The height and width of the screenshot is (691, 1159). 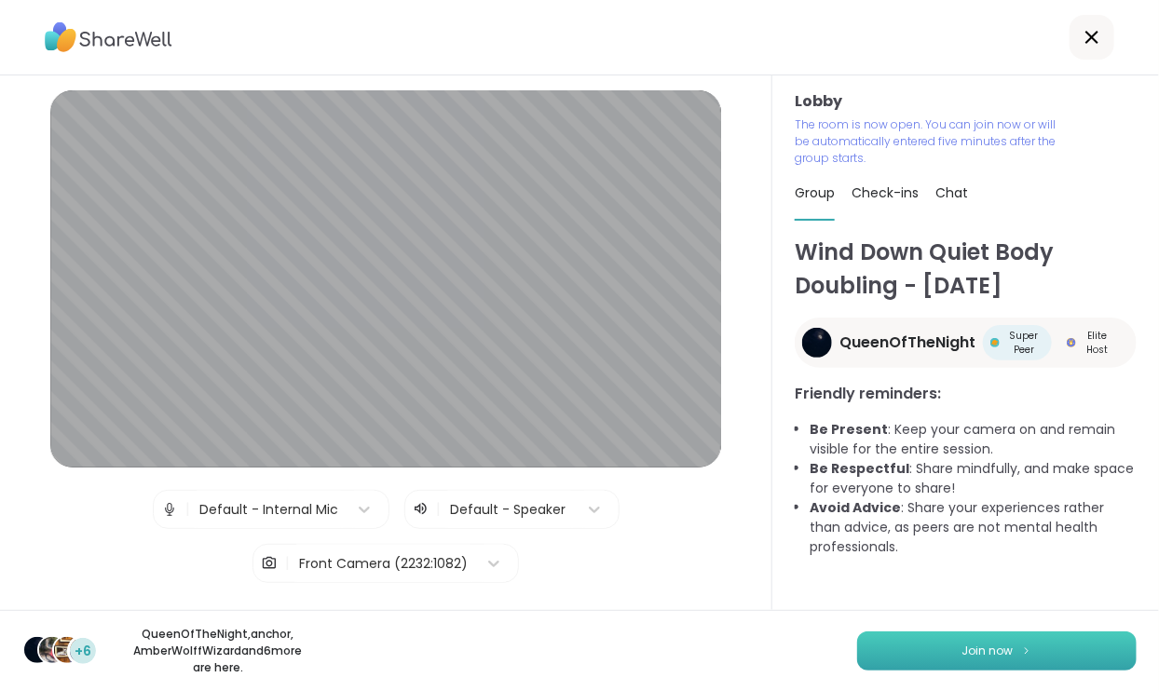 I want to click on p: The room is now open. You can join now or will be automatically entered five minutes after the gr..., so click(x=929, y=142).